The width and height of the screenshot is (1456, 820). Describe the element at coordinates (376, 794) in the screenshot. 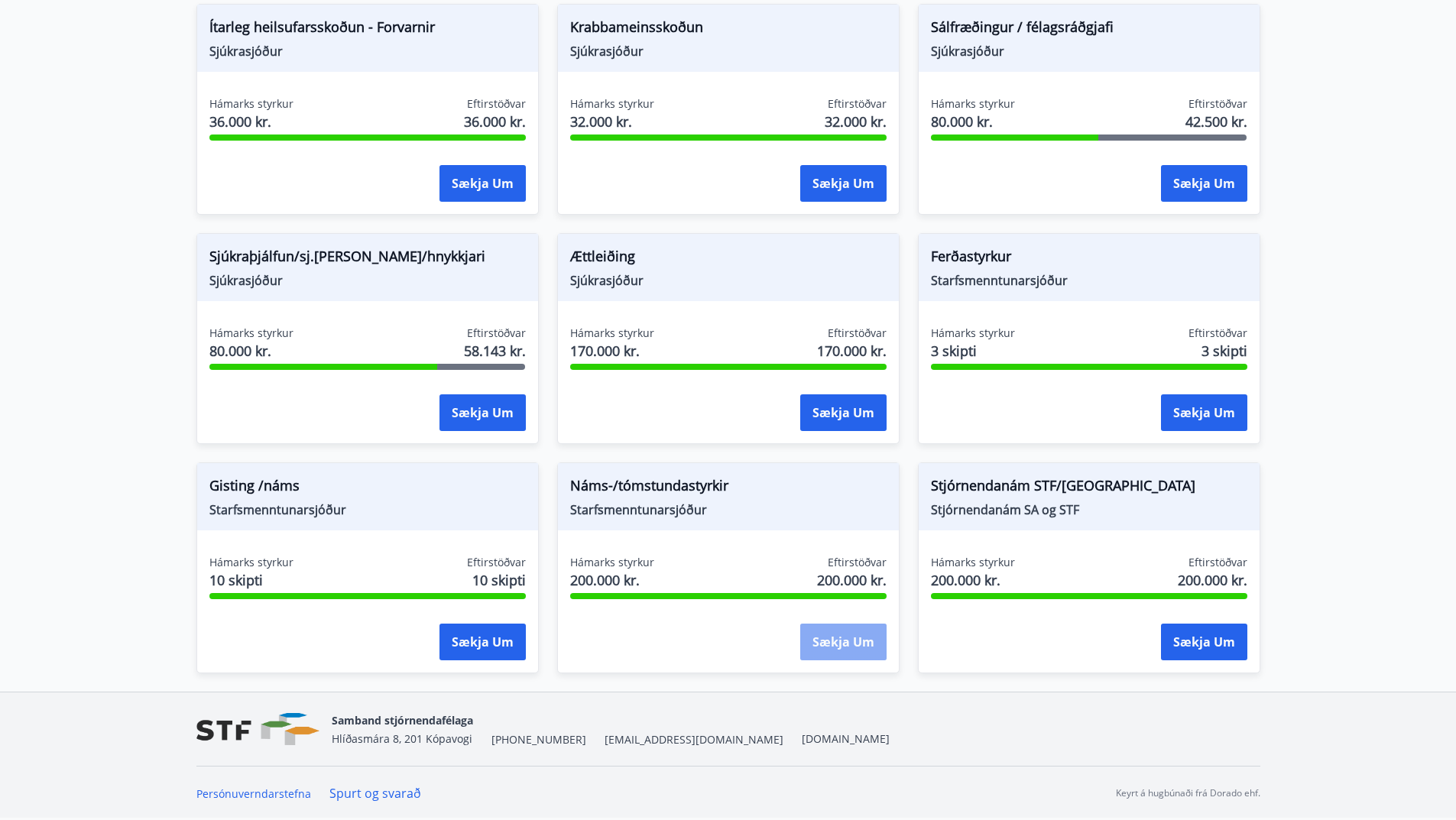

I see `a: Spurt og svarað` at that location.